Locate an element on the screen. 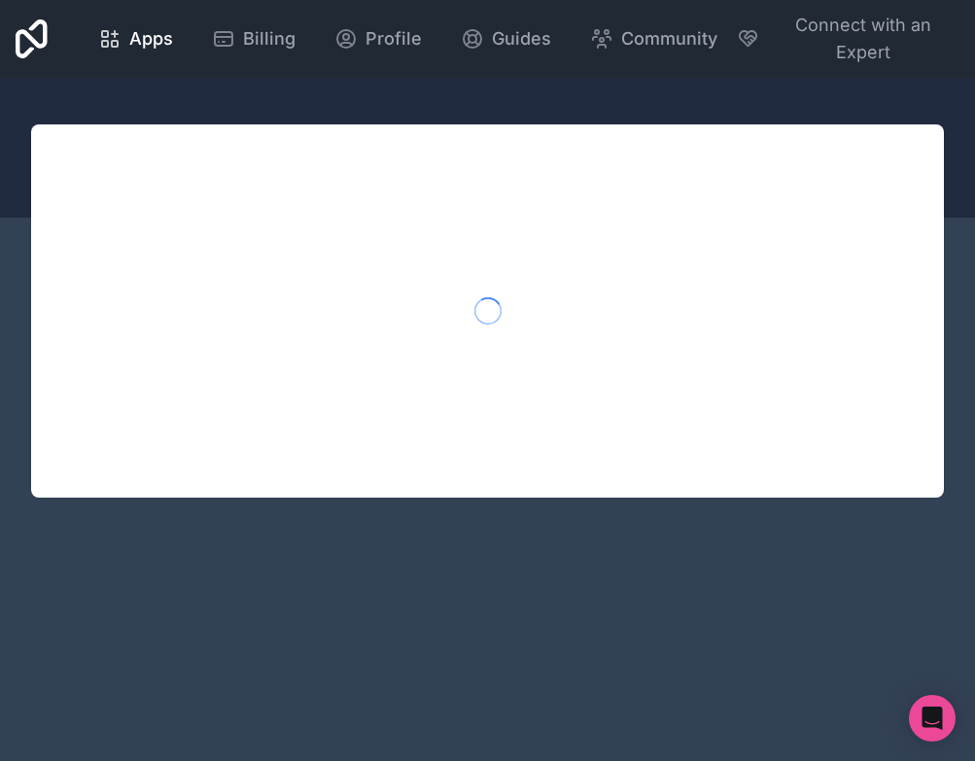  span: Connect with an Expert is located at coordinates (863, 39).